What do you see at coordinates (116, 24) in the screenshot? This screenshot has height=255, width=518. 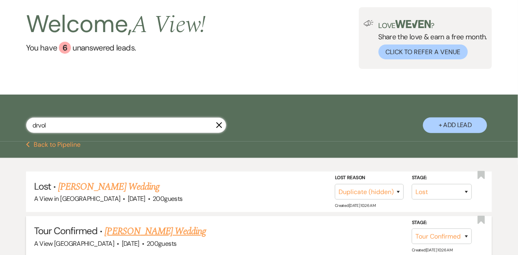 I see `h2: Welcome,` at bounding box center [116, 24].